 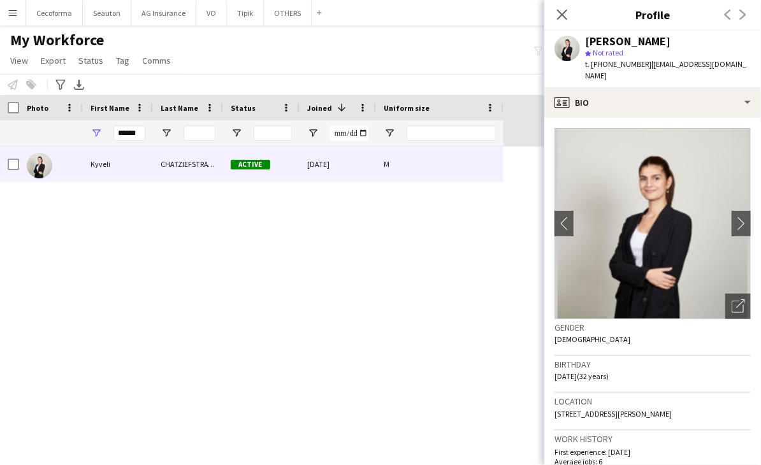 What do you see at coordinates (164, 13) in the screenshot?
I see `button: AG Insurance` at bounding box center [164, 13].